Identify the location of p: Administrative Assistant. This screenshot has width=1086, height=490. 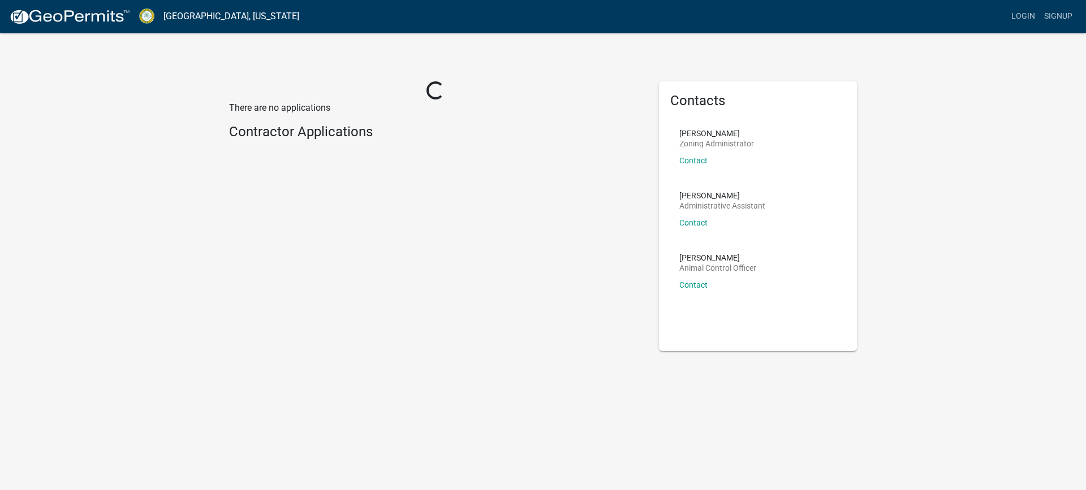
(722, 206).